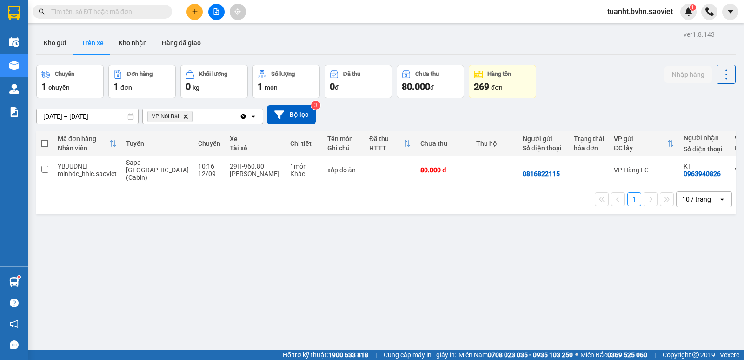 The width and height of the screenshot is (744, 360). What do you see at coordinates (142, 81) in the screenshot?
I see `button: Đơn hàng1đơn` at bounding box center [142, 81].